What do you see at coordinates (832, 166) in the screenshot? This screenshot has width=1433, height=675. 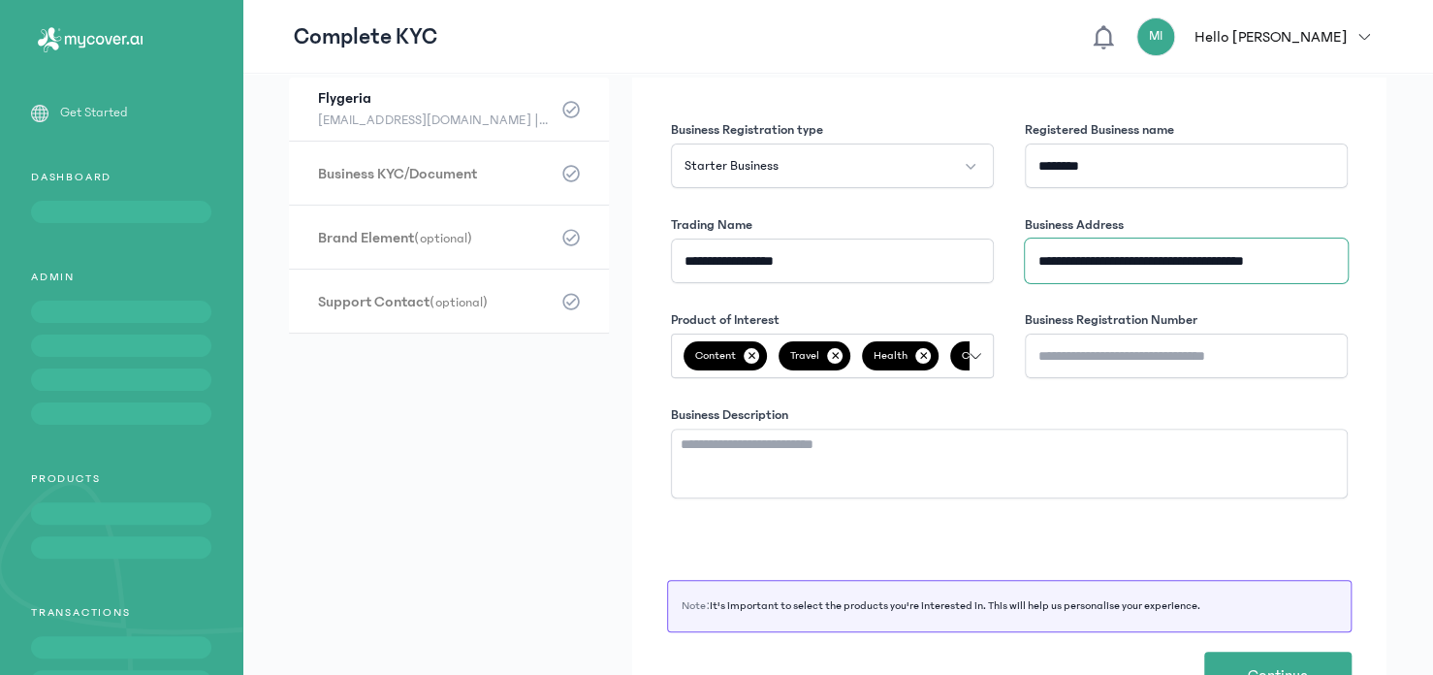 I see `div: Starter Business` at bounding box center [832, 166].